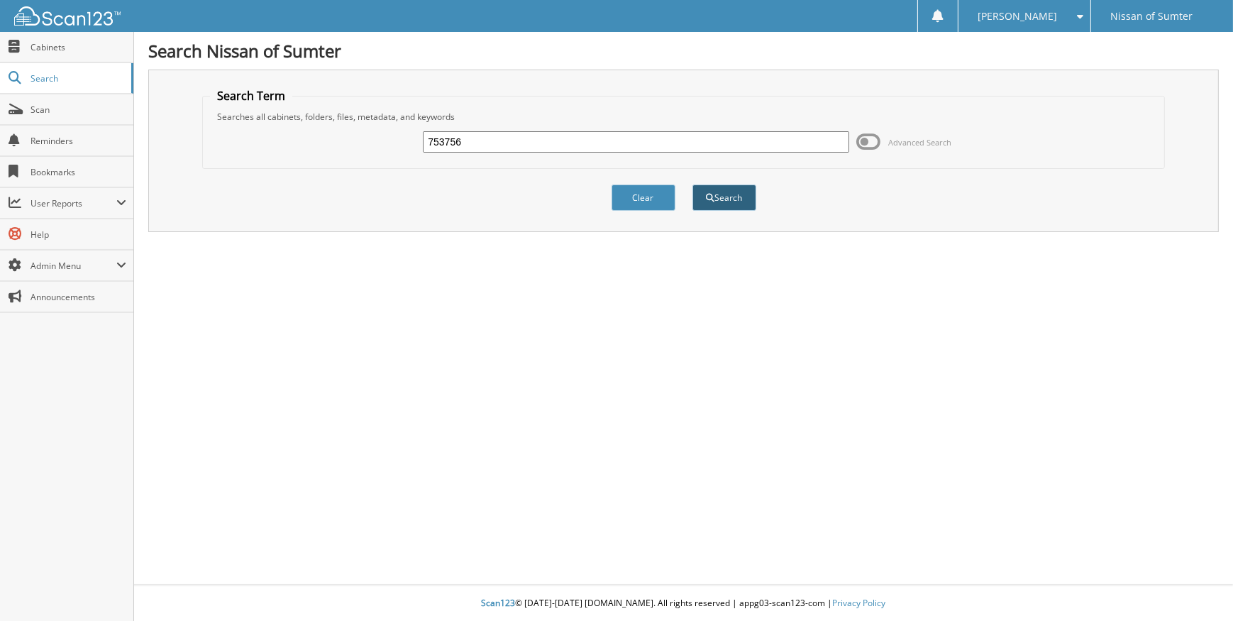 This screenshot has width=1233, height=621. Describe the element at coordinates (78, 234) in the screenshot. I see `span: Help` at that location.